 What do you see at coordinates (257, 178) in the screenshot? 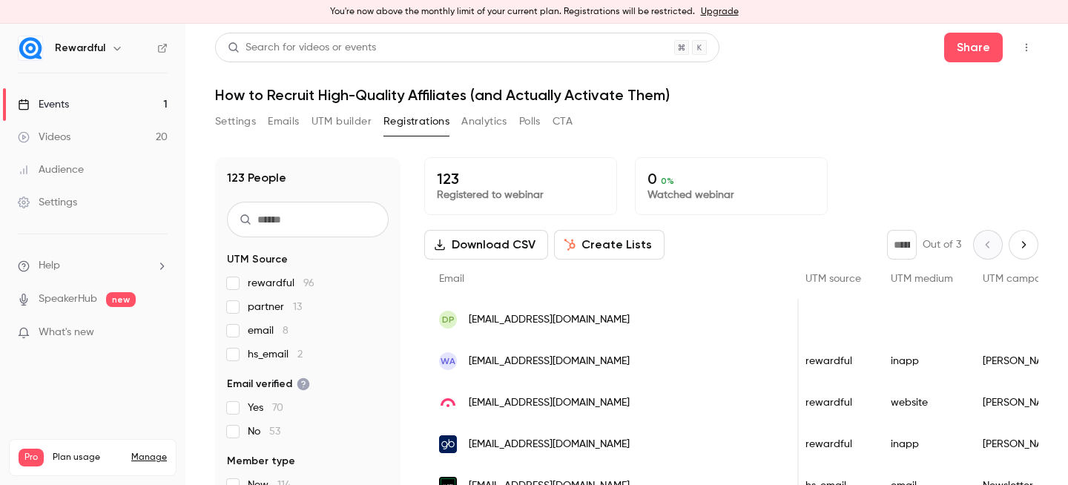
I see `h1: 123 People` at bounding box center [257, 178].